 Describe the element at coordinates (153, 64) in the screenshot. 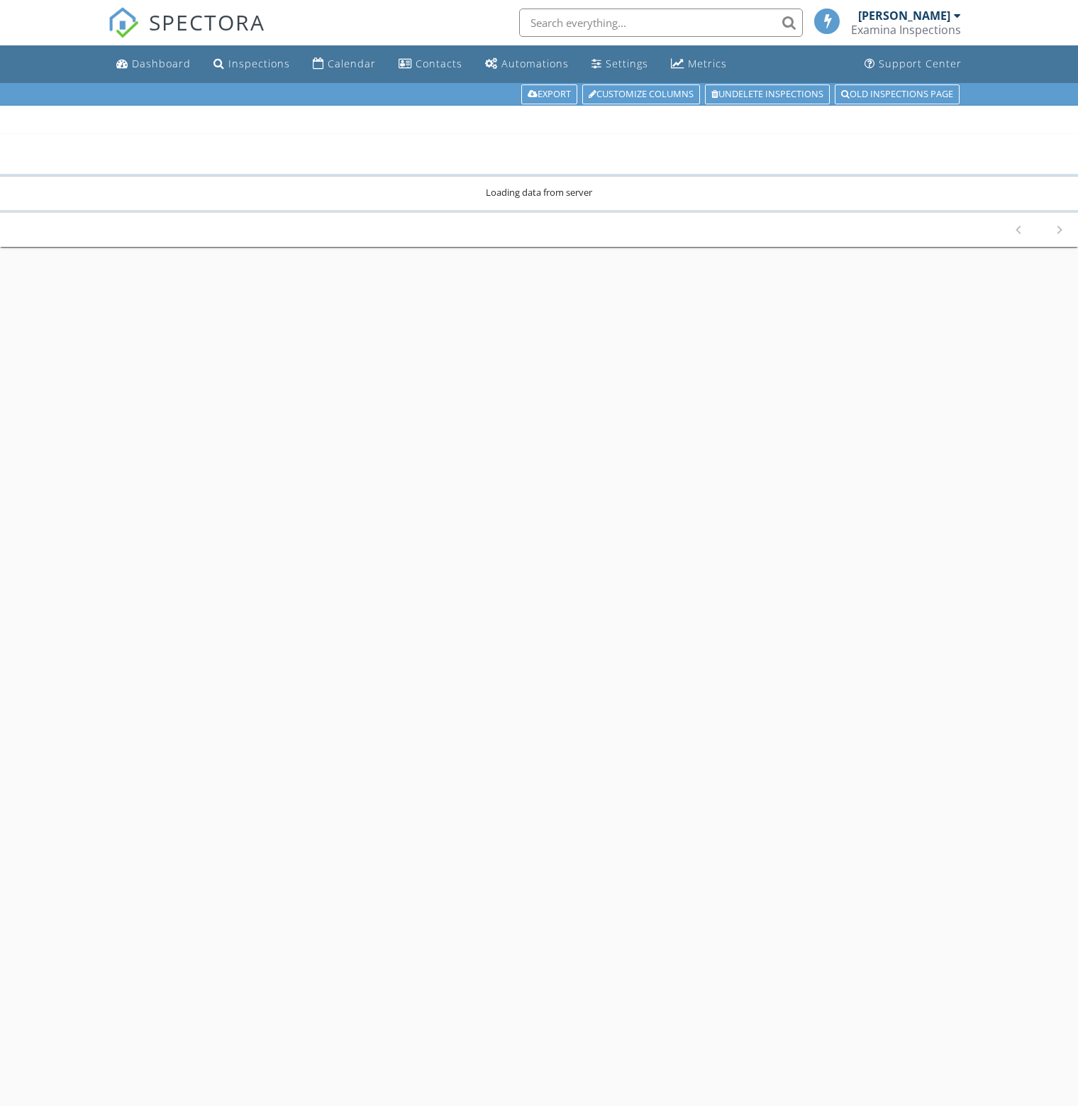

I see `a: Dashboard` at that location.